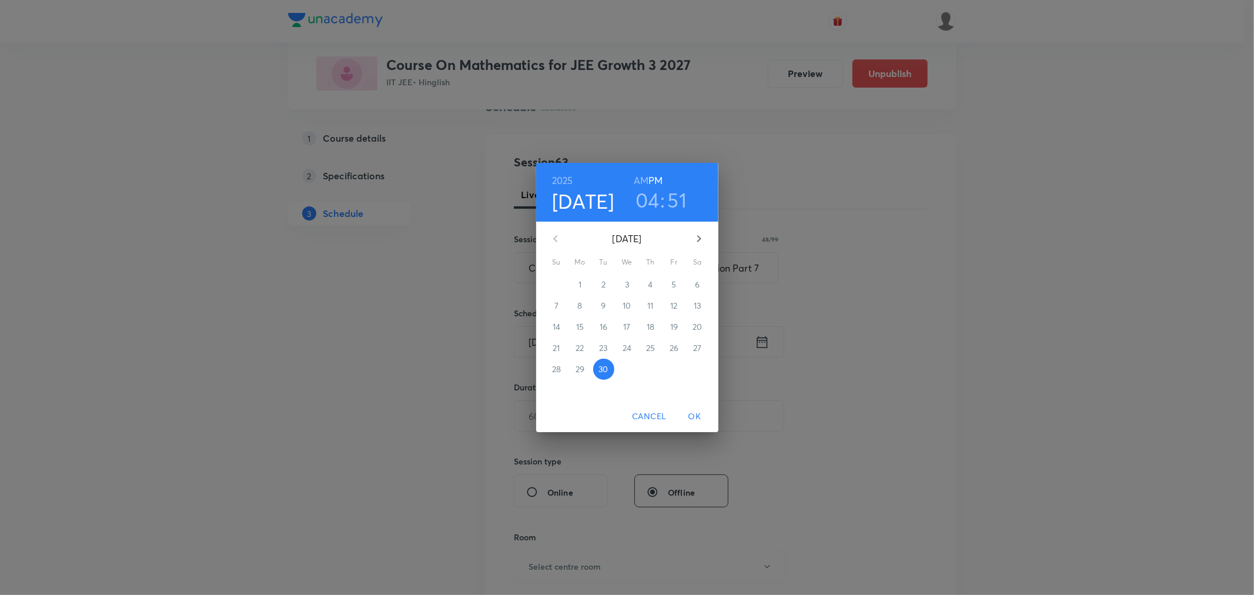 This screenshot has height=595, width=1254. I want to click on h6: PM, so click(655, 180).